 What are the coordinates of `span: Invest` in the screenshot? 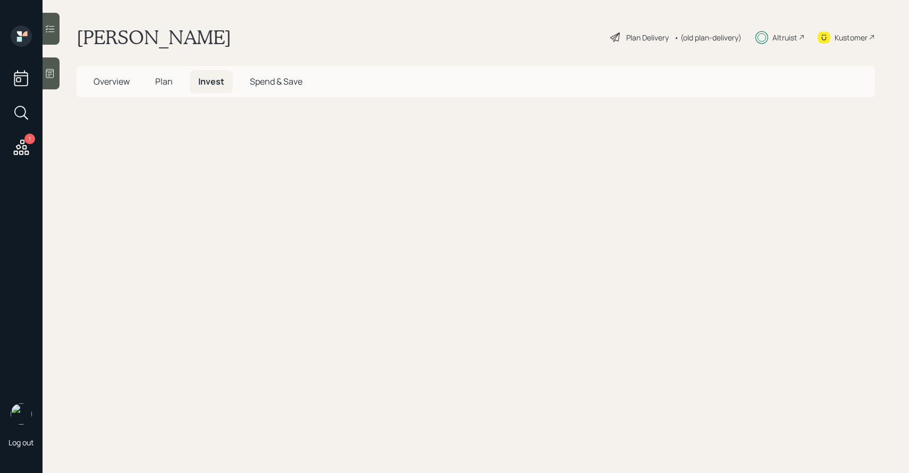 It's located at (211, 81).